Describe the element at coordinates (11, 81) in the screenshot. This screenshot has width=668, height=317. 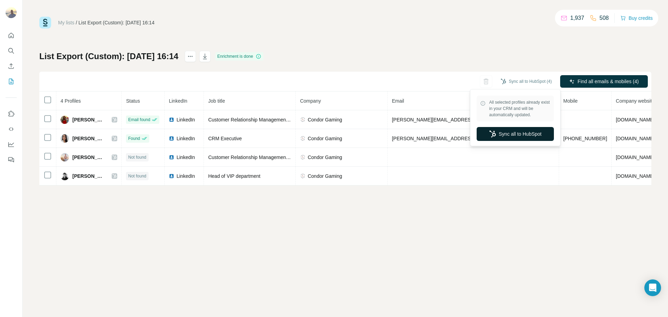
I see `button: My lists` at that location.